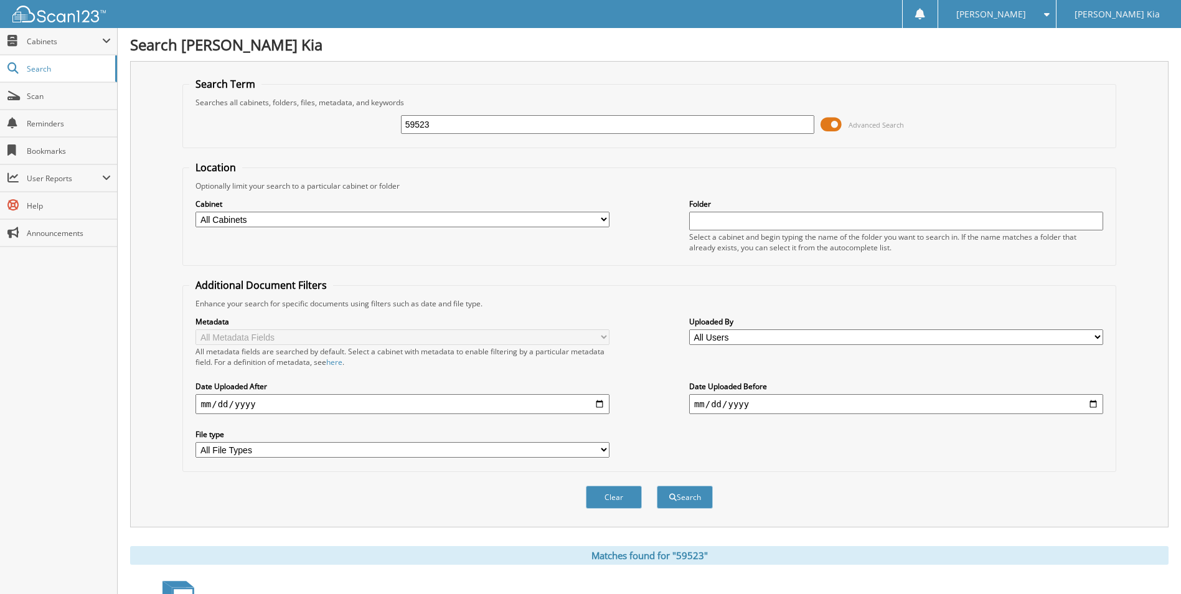 This screenshot has width=1181, height=594. What do you see at coordinates (68, 123) in the screenshot?
I see `span: Reminders` at bounding box center [68, 123].